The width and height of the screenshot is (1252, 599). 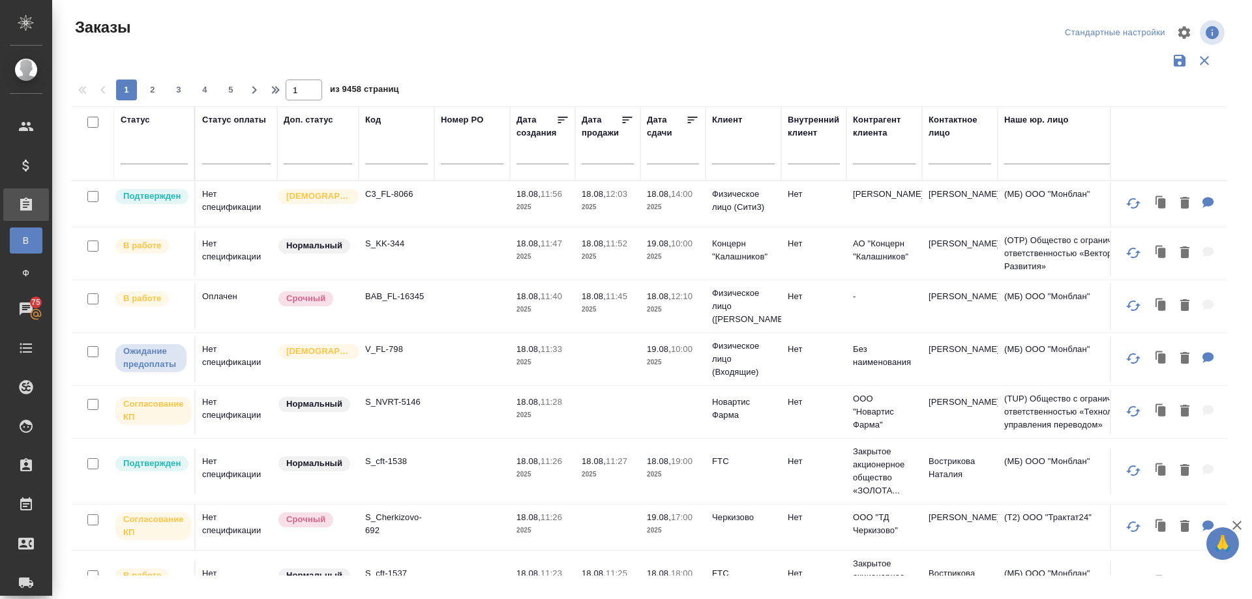 What do you see at coordinates (152, 196) in the screenshot?
I see `p: Подтвержден` at bounding box center [152, 196].